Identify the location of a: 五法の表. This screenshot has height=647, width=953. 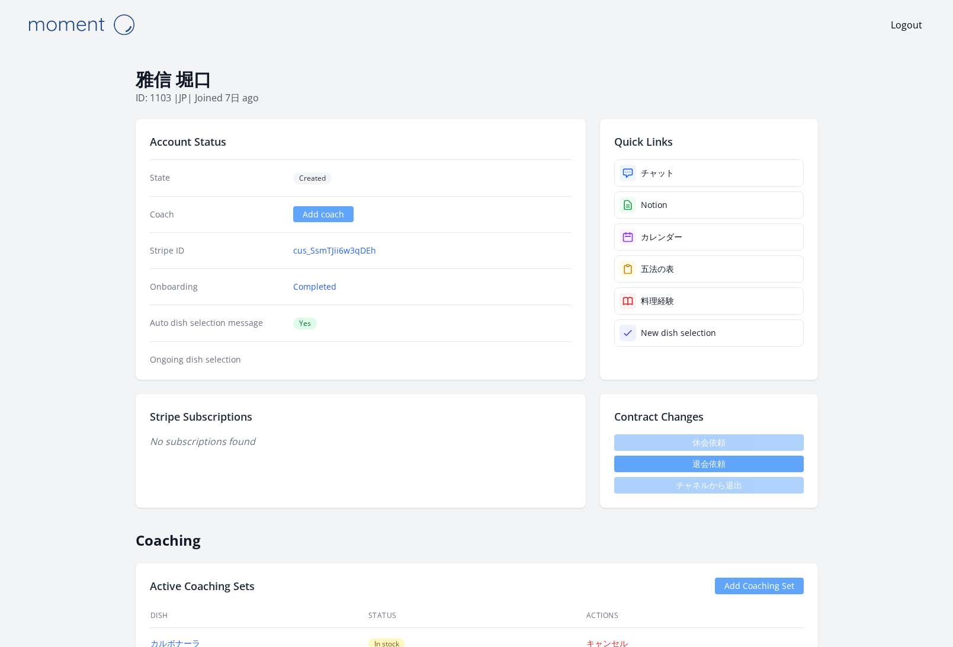
(709, 269).